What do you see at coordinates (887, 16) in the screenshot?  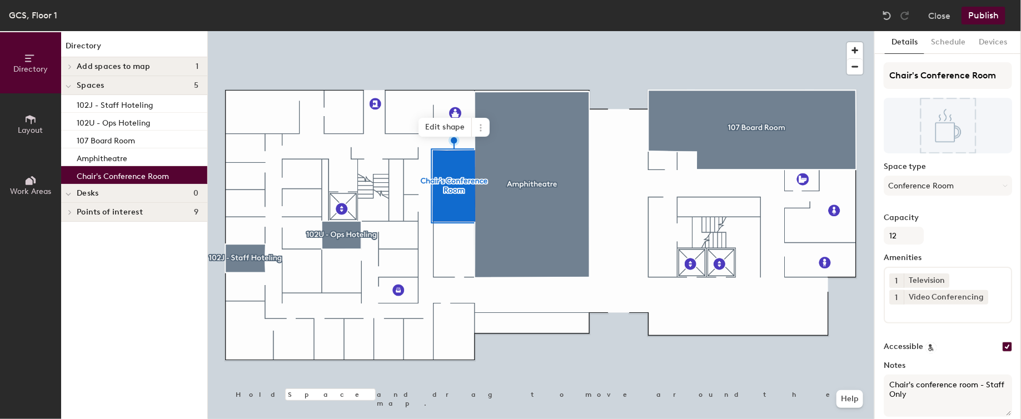 I see `img: Undo` at bounding box center [887, 16].